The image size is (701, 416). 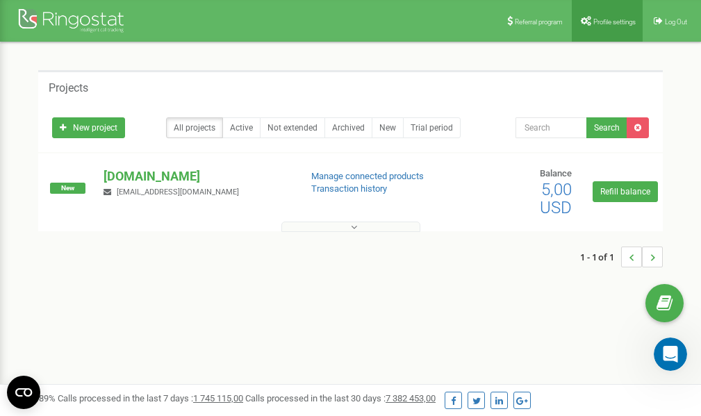 I want to click on a: All projects, so click(x=195, y=128).